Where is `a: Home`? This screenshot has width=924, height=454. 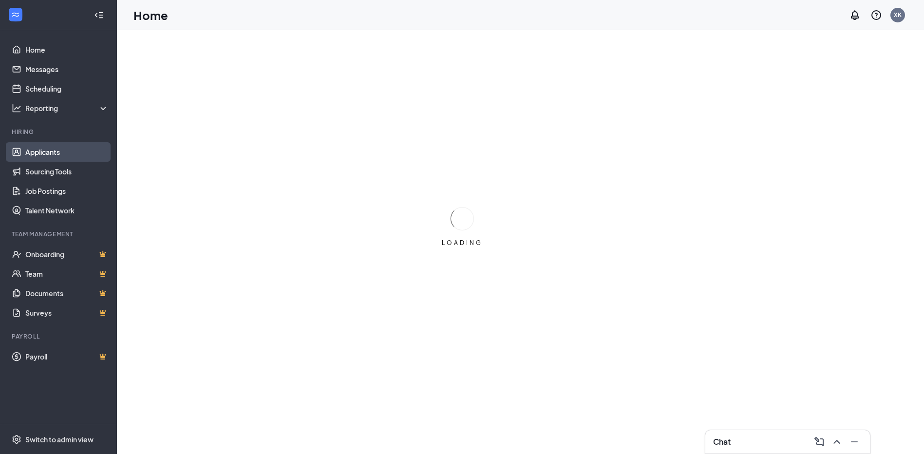 a: Home is located at coordinates (67, 50).